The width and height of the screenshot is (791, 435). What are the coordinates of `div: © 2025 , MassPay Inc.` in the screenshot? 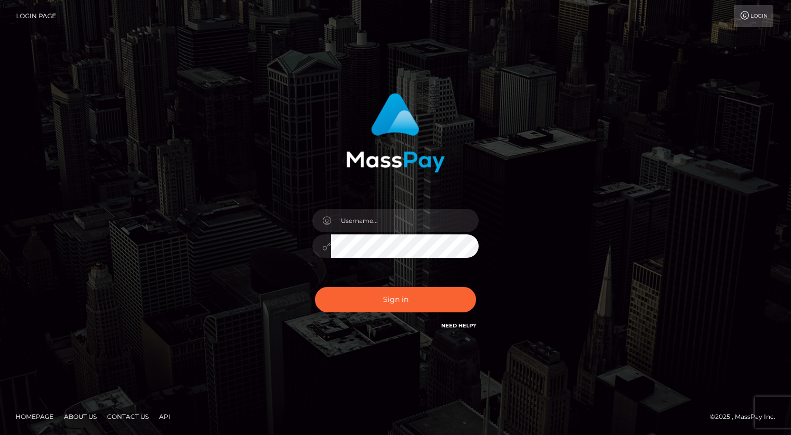 It's located at (747, 417).